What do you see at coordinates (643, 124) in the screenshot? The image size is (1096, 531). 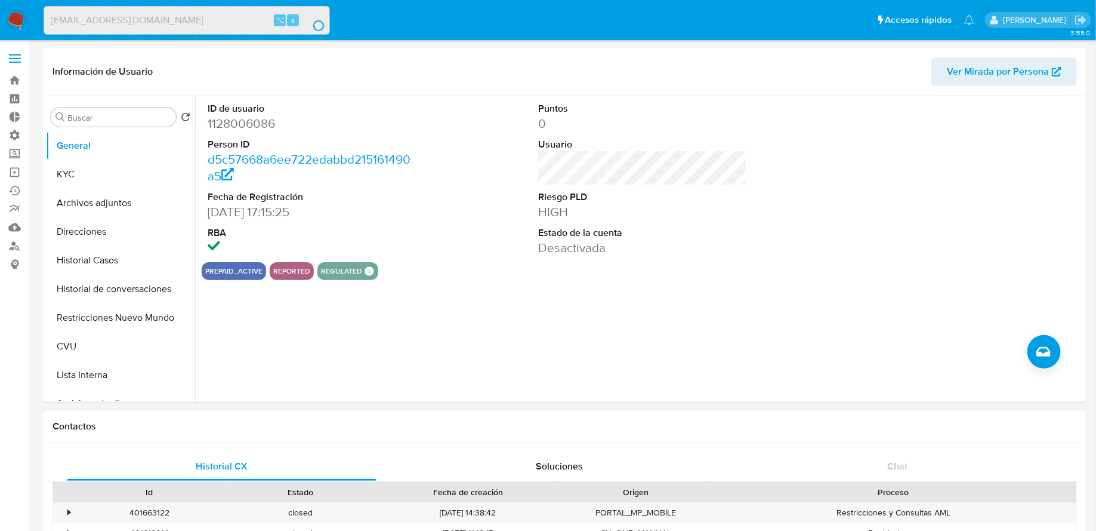 I see `dd: 0` at bounding box center [643, 124].